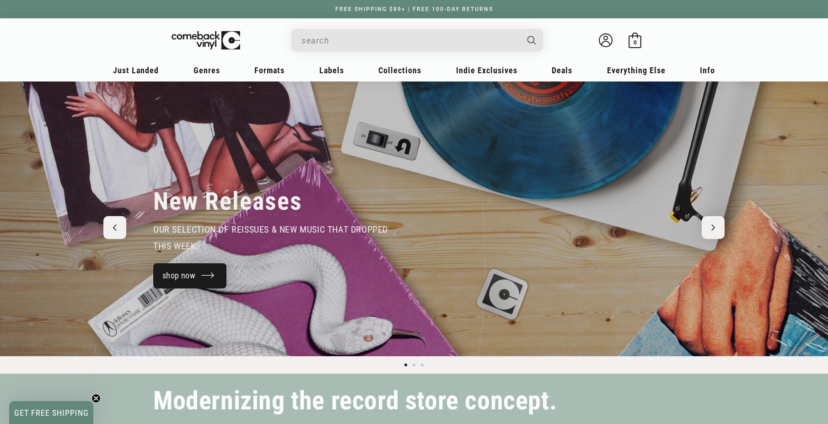  Describe the element at coordinates (96, 398) in the screenshot. I see `button: Close teaser` at that location.